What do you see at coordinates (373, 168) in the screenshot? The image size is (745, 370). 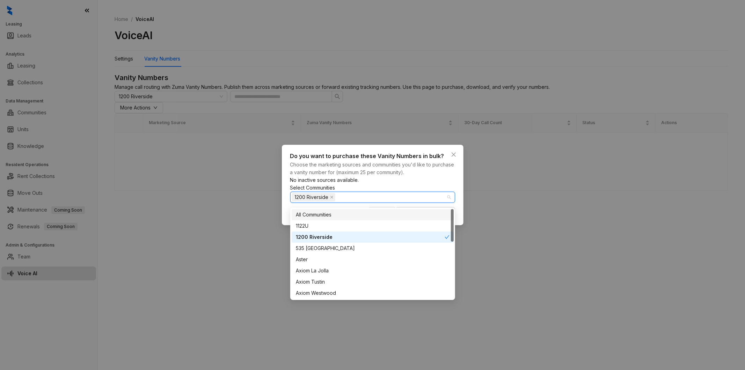 I see `div: Choose the marketing sources and communities you'd like to purchase a vanity number for (maximum ...` at bounding box center [373, 168].